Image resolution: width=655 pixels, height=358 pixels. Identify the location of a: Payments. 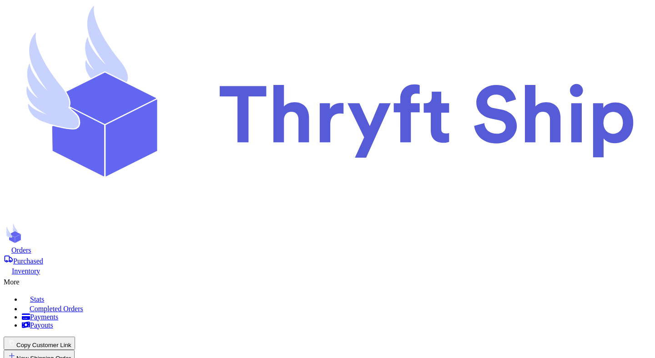
(336, 317).